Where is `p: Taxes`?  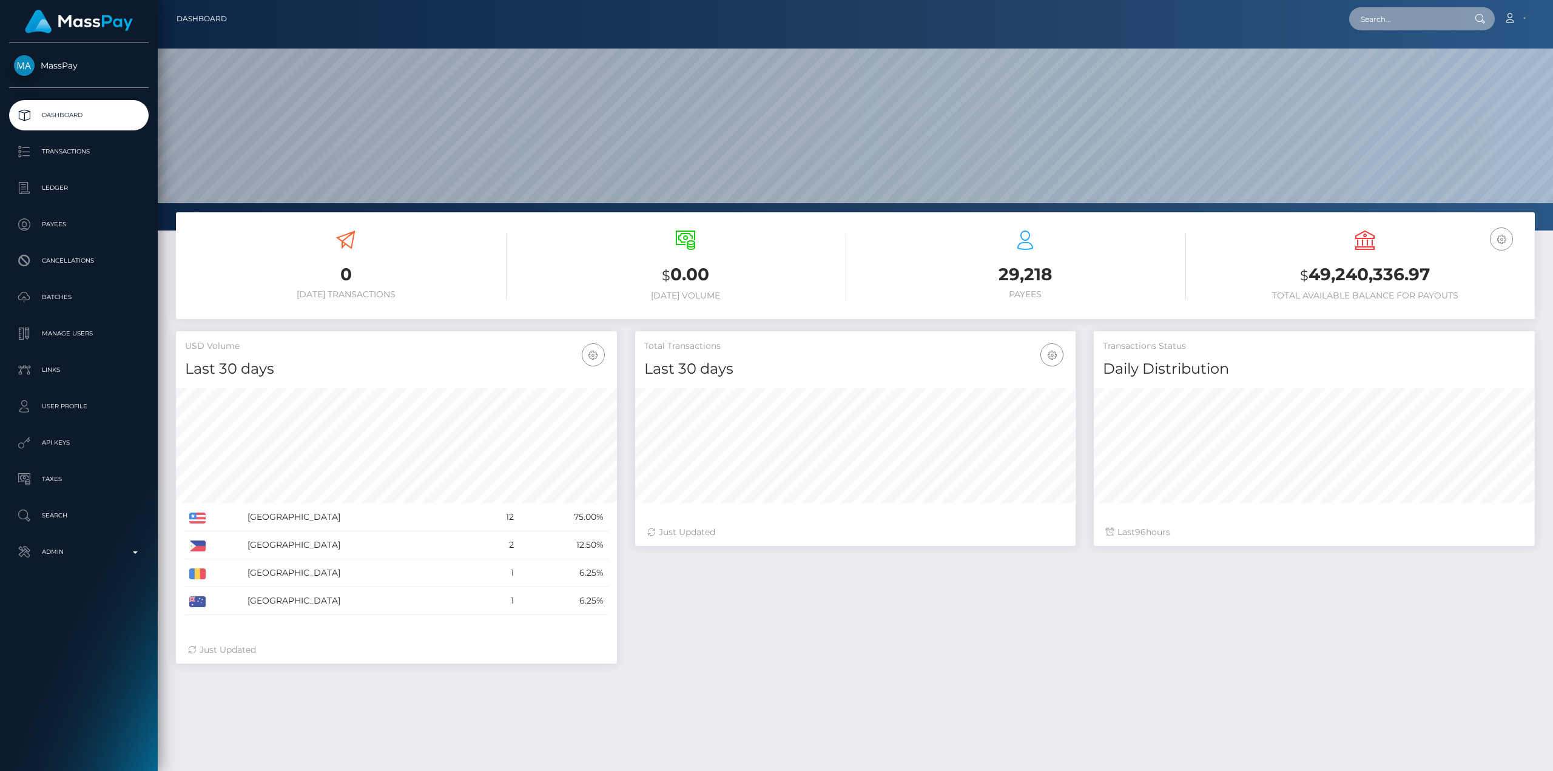
p: Taxes is located at coordinates (79, 479).